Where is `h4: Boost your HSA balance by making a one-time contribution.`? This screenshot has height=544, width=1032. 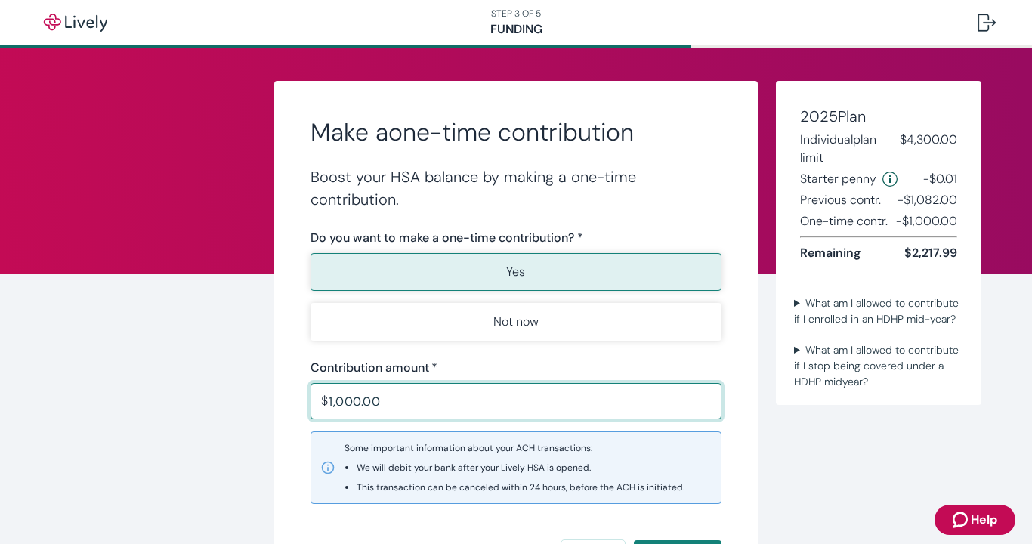 h4: Boost your HSA balance by making a one-time contribution. is located at coordinates (516, 188).